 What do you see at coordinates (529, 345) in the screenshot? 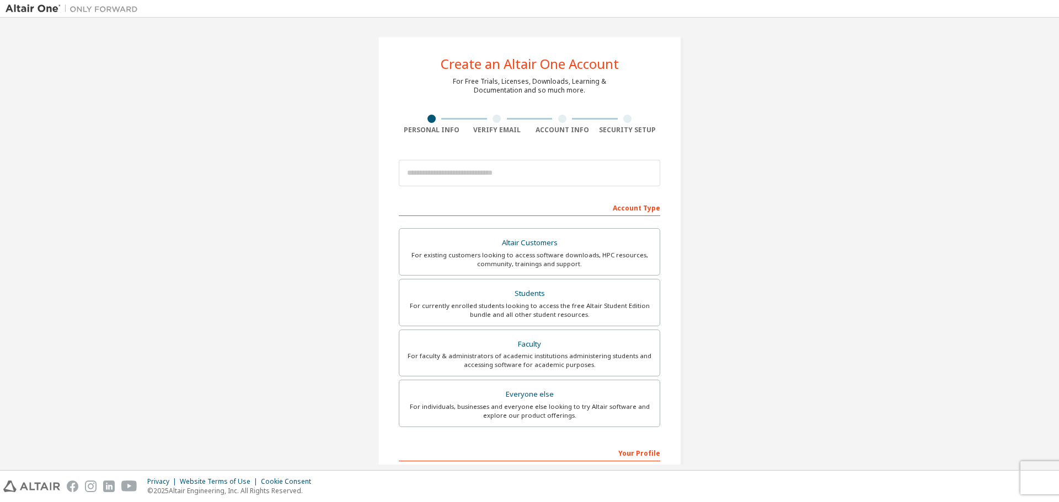
I see `div: Faculty` at bounding box center [529, 345].